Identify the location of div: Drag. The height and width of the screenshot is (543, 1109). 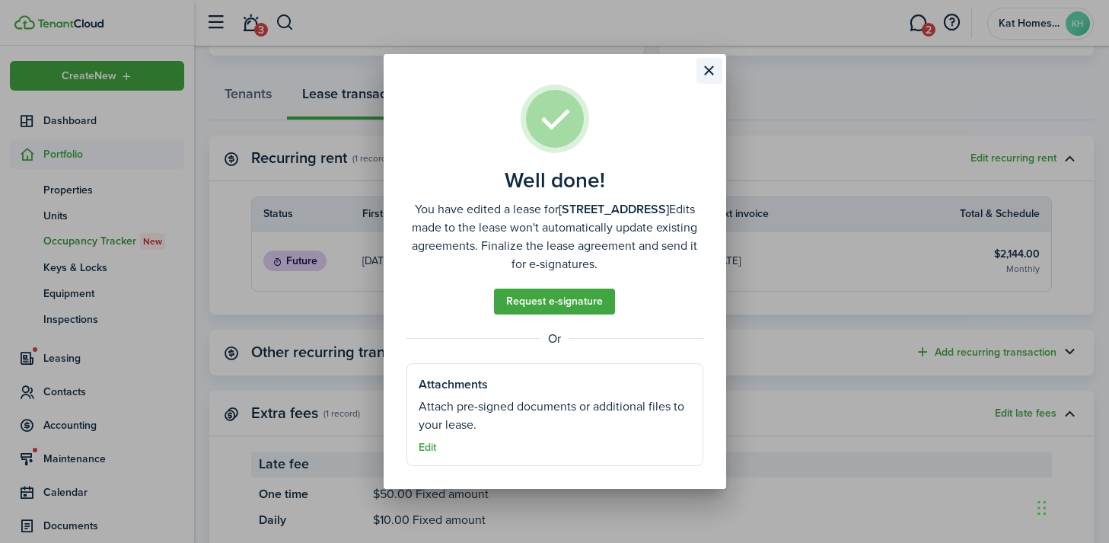
(1042, 508).